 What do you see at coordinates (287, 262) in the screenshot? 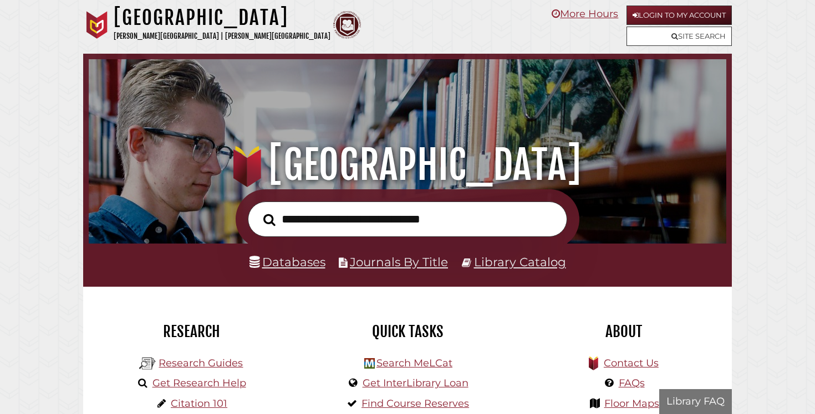
I see `a: Databases` at bounding box center [287, 262].